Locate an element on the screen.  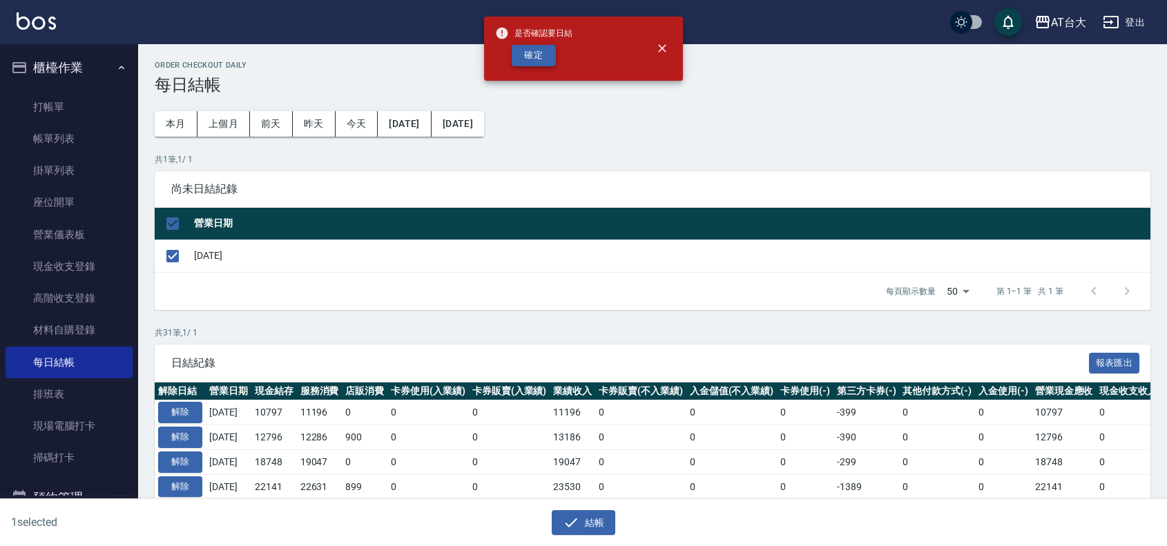
td: -390 is located at coordinates (867, 438).